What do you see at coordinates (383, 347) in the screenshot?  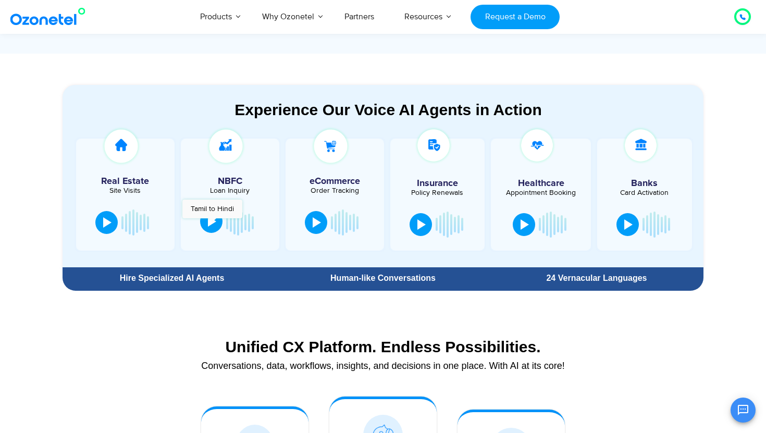 I see `div: Unified CX Platform. Endless Possibilities.` at bounding box center [383, 347].